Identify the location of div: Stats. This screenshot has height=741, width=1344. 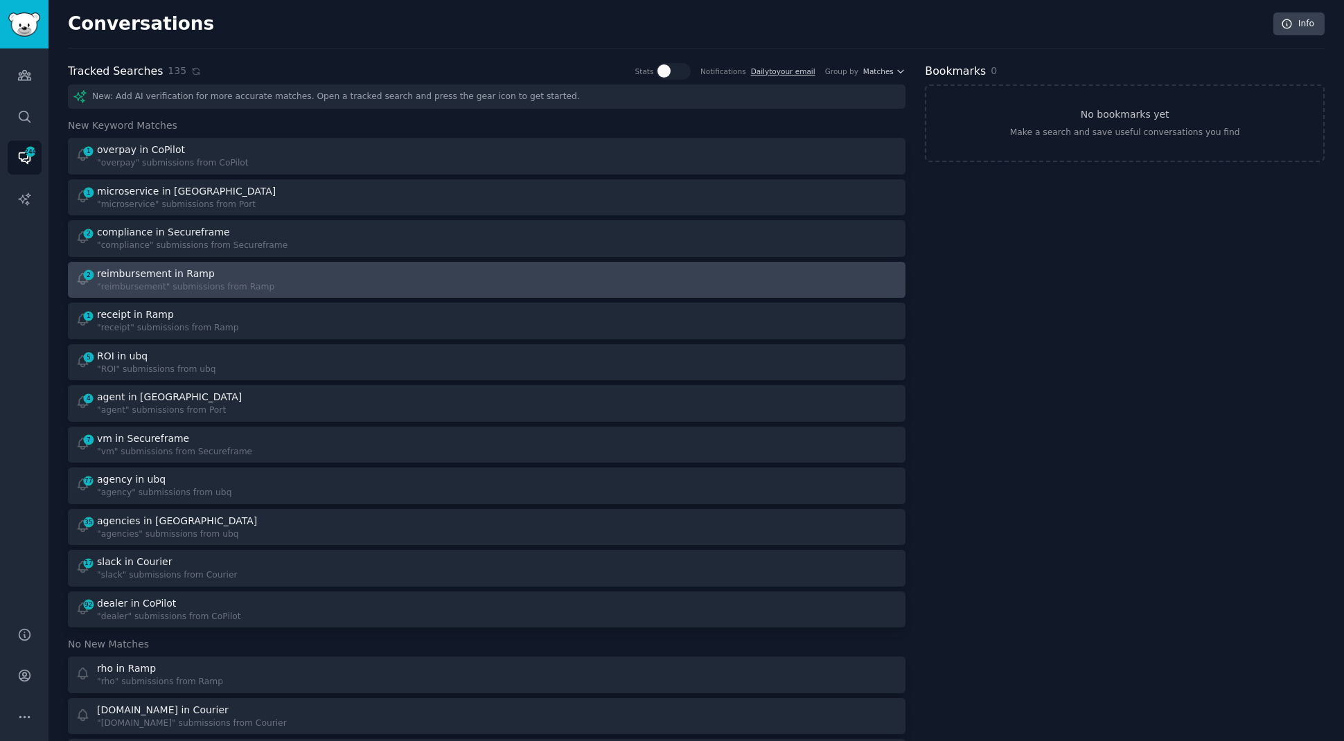
(644, 71).